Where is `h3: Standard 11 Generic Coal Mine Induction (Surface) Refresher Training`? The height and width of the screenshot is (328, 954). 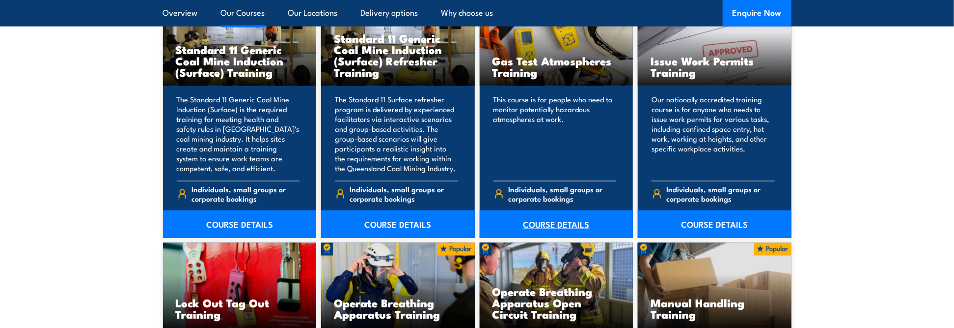 h3: Standard 11 Generic Coal Mine Induction (Surface) Refresher Training is located at coordinates (398, 55).